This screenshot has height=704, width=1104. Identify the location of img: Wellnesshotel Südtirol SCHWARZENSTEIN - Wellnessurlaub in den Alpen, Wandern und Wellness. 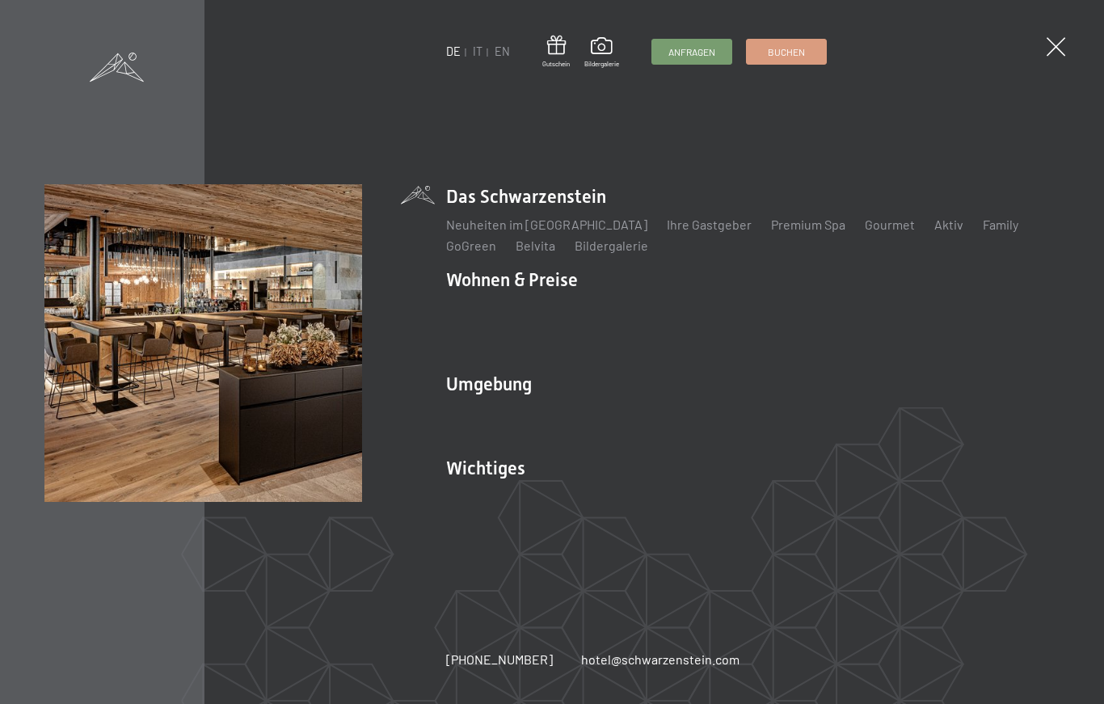
(203, 343).